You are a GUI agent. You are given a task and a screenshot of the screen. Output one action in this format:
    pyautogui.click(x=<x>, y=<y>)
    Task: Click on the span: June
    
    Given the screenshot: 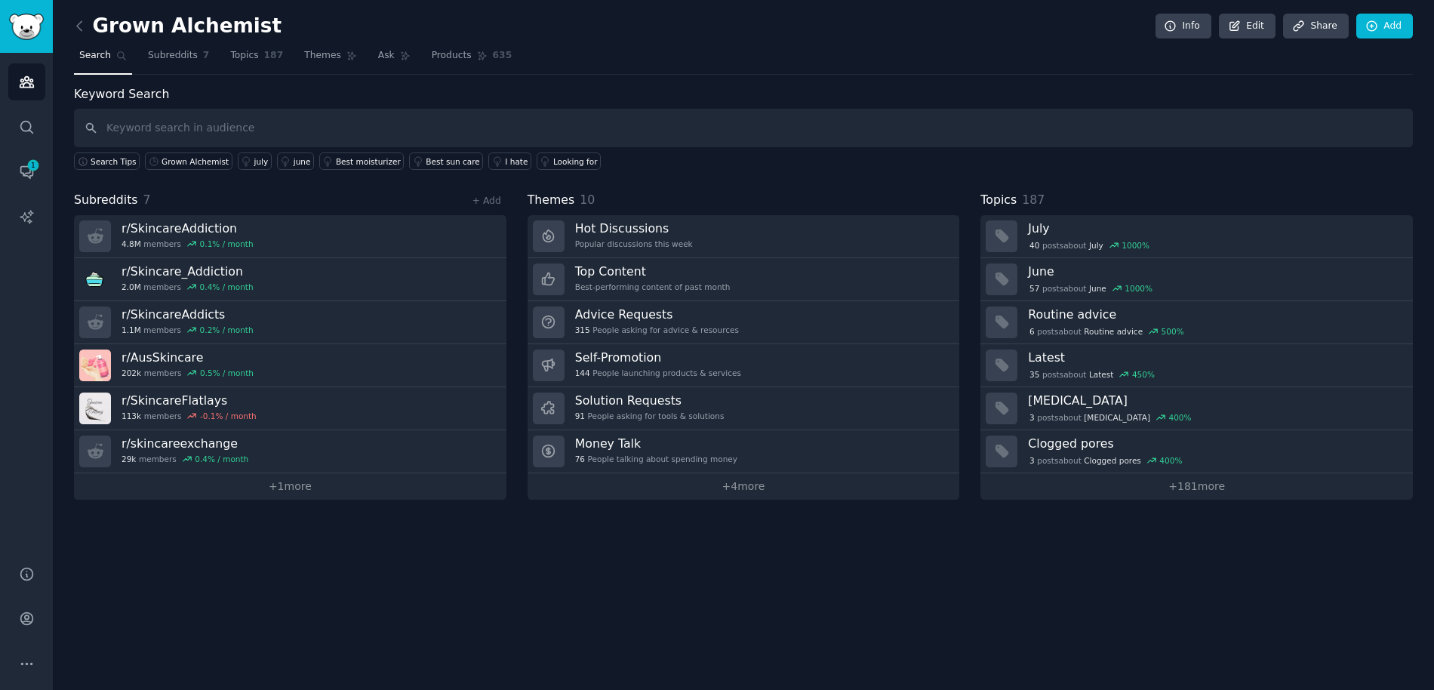 What is the action you would take?
    pyautogui.click(x=1097, y=288)
    